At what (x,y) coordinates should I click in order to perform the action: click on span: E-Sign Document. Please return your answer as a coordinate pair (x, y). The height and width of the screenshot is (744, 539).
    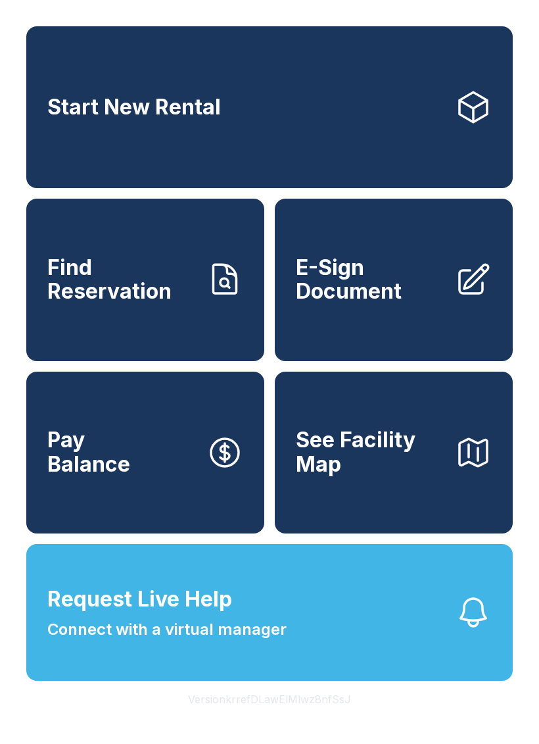
    Looking at the image, I should click on (370, 280).